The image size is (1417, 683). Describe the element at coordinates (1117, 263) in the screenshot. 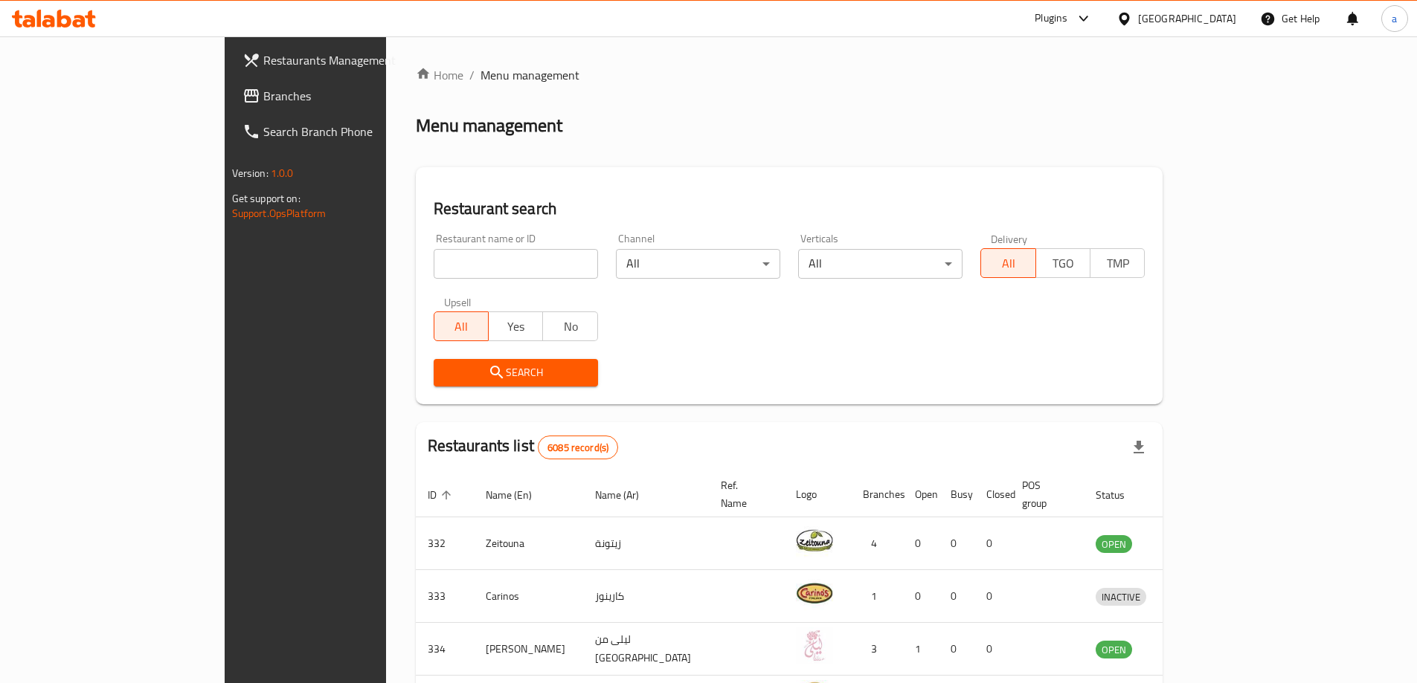

I see `span: TMP` at that location.